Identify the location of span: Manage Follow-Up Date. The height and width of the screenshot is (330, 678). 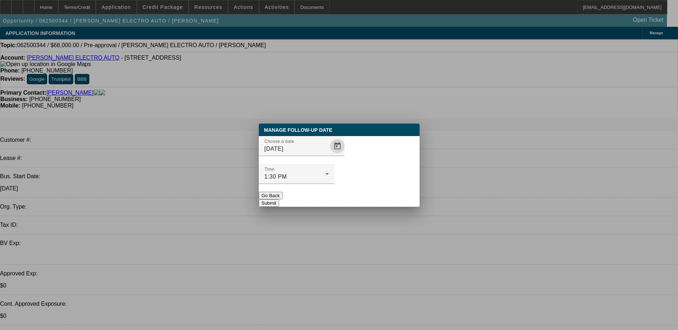
(298, 130).